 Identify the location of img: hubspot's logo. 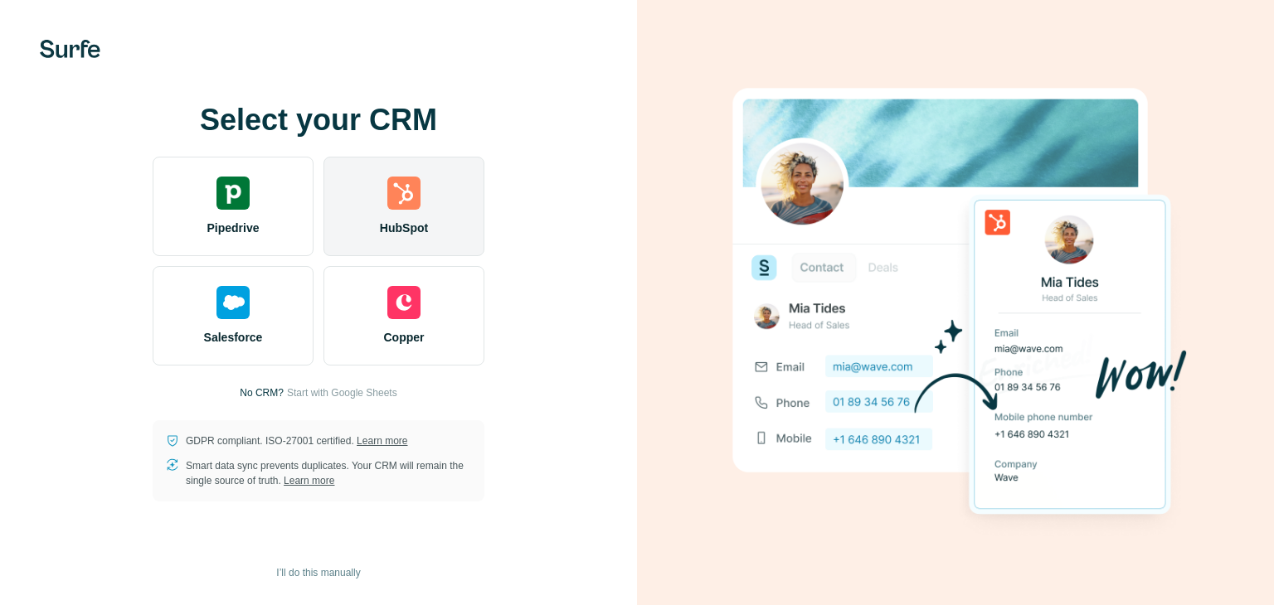
(404, 193).